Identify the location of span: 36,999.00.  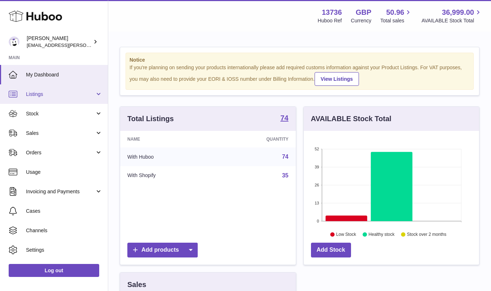
(458, 12).